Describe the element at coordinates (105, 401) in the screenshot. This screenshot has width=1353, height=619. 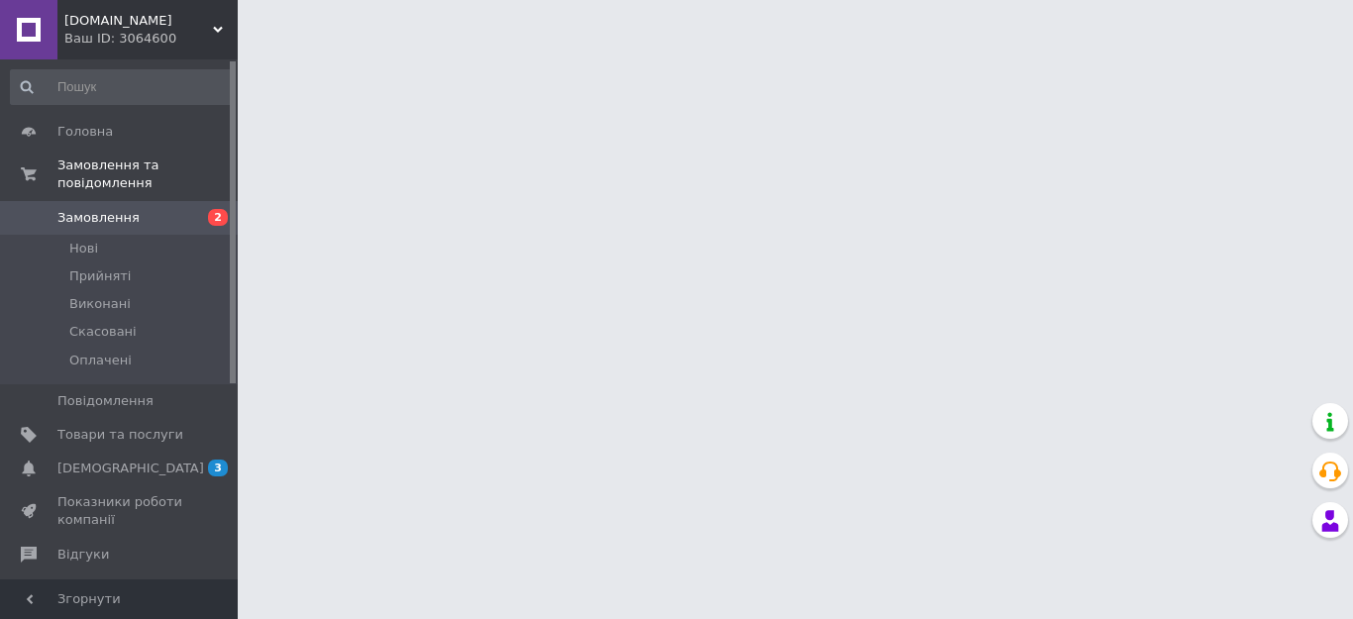
I see `span: Повідомлення` at that location.